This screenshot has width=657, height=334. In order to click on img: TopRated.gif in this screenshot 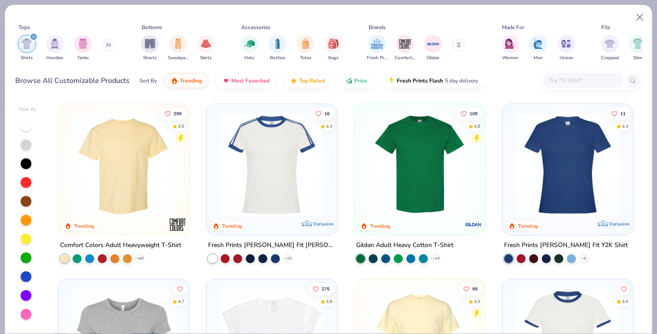, I will do `click(294, 81)`.